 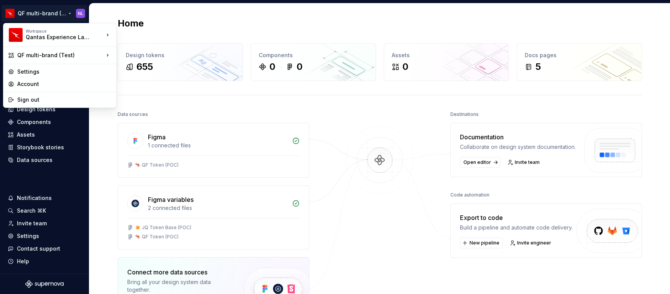 I want to click on div: Account, so click(x=64, y=84).